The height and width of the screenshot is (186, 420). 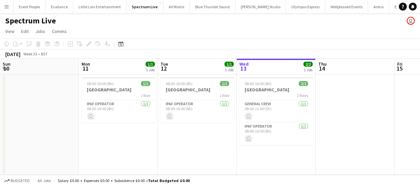 What do you see at coordinates (164, 64) in the screenshot?
I see `span: Tue` at bounding box center [164, 64].